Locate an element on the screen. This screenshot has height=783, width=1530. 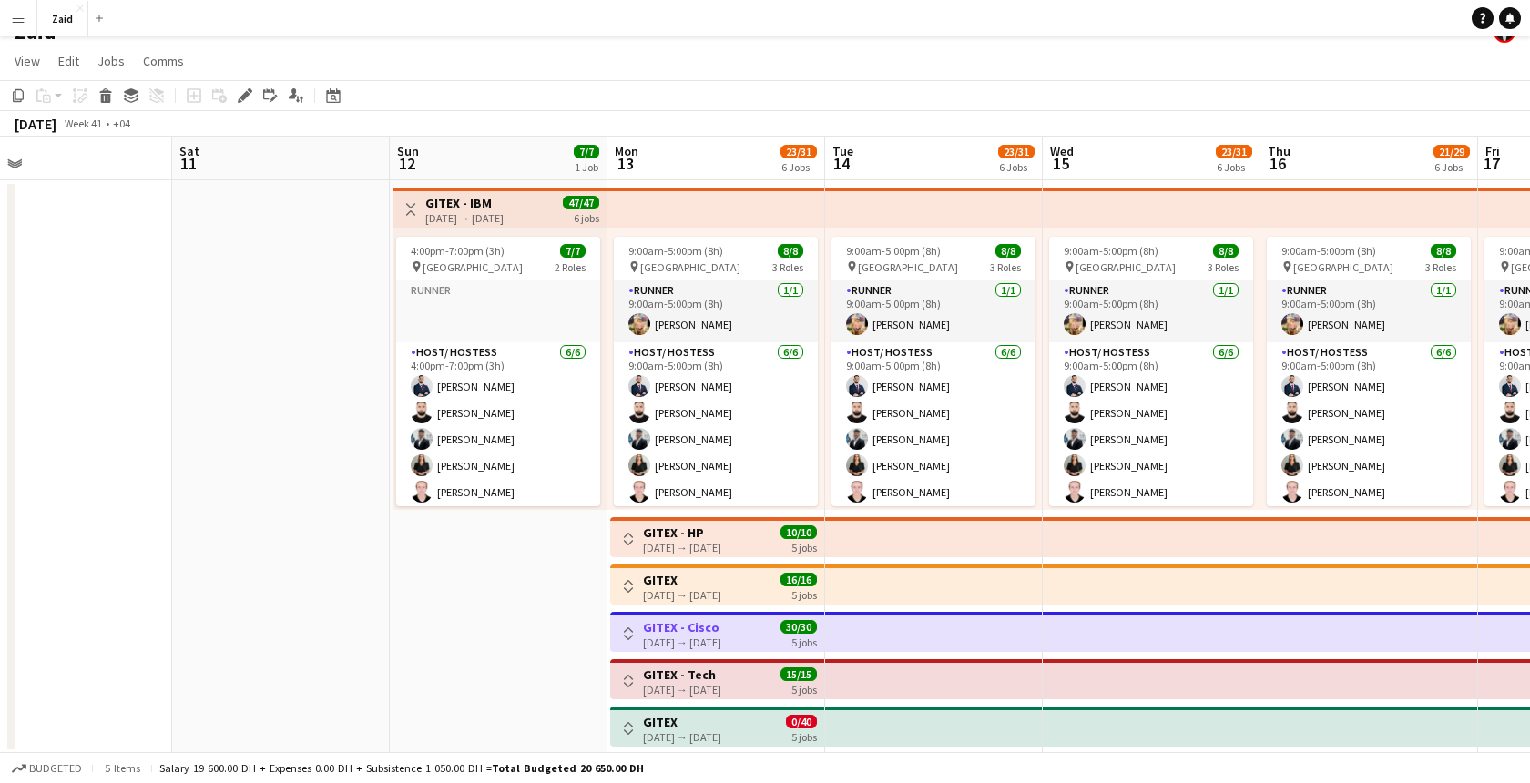
h3: GITEX - HP is located at coordinates (682, 533).